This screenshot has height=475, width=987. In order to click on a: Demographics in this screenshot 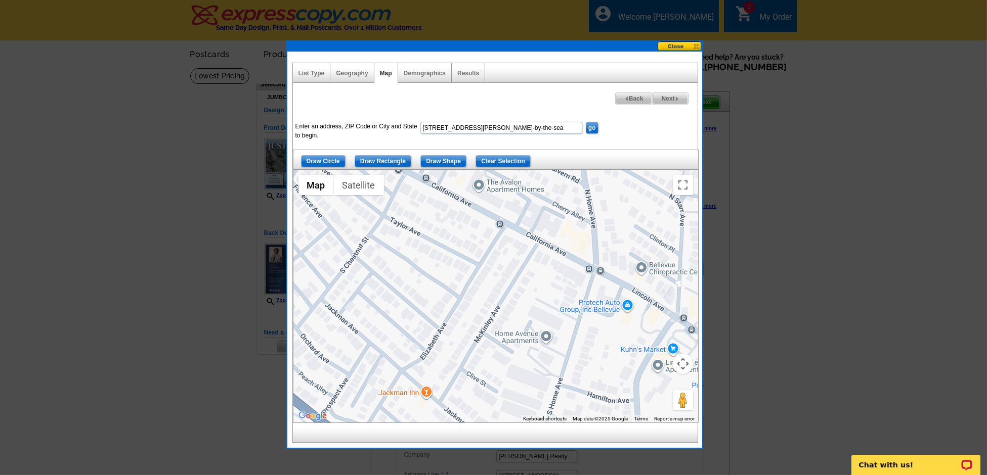, I will do `click(424, 73)`.